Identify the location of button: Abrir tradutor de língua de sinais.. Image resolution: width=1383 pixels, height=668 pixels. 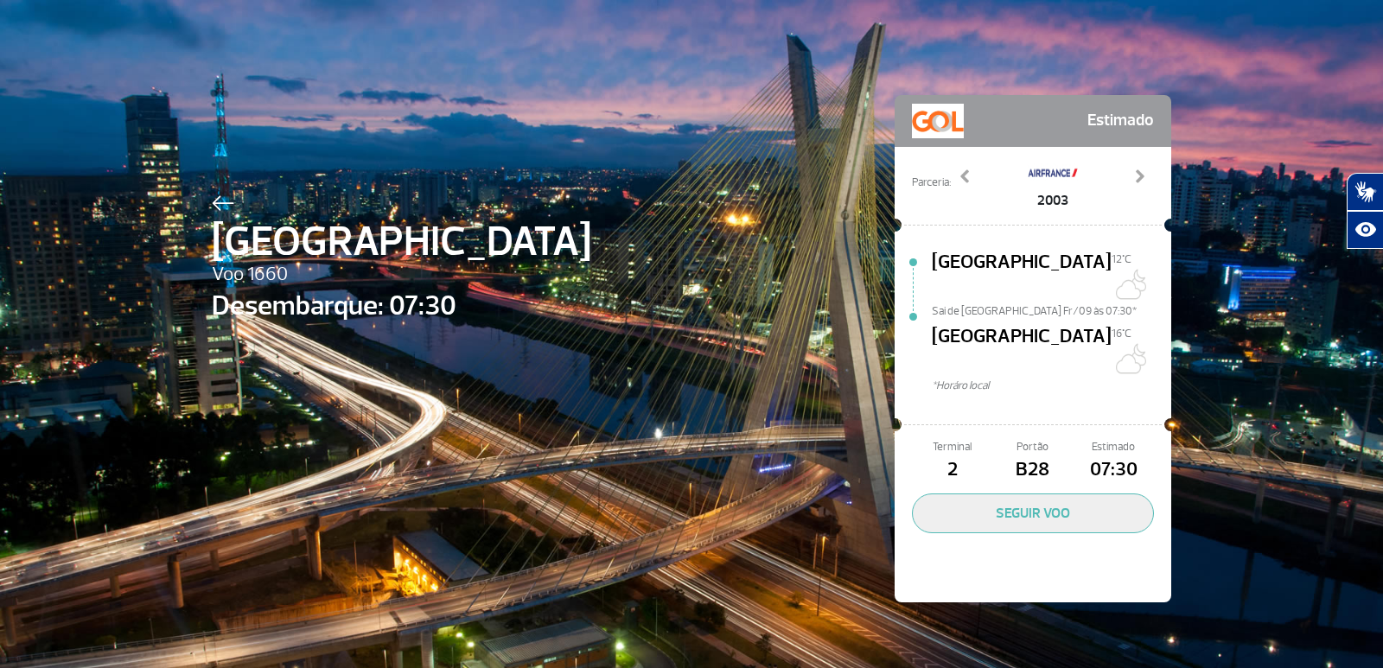
(1365, 192).